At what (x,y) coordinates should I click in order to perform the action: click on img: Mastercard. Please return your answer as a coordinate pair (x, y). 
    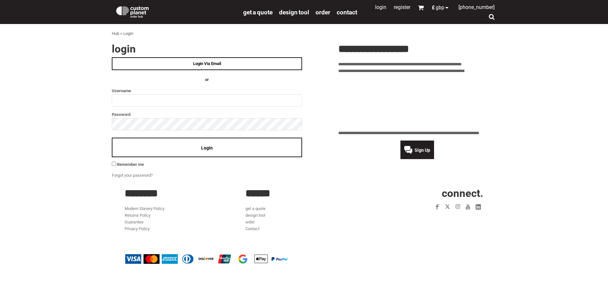
    Looking at the image, I should click on (152, 259).